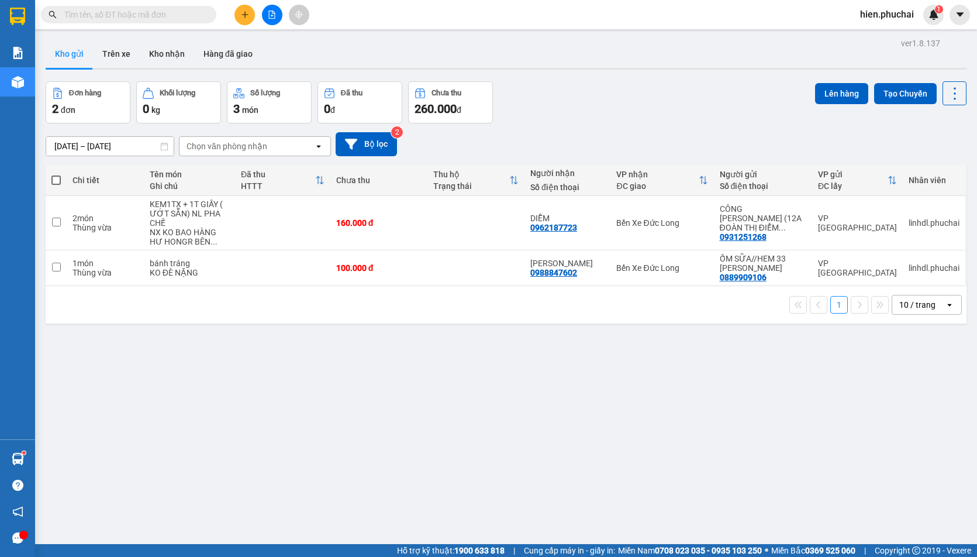  What do you see at coordinates (167, 54) in the screenshot?
I see `button: Kho nhận` at bounding box center [167, 54].